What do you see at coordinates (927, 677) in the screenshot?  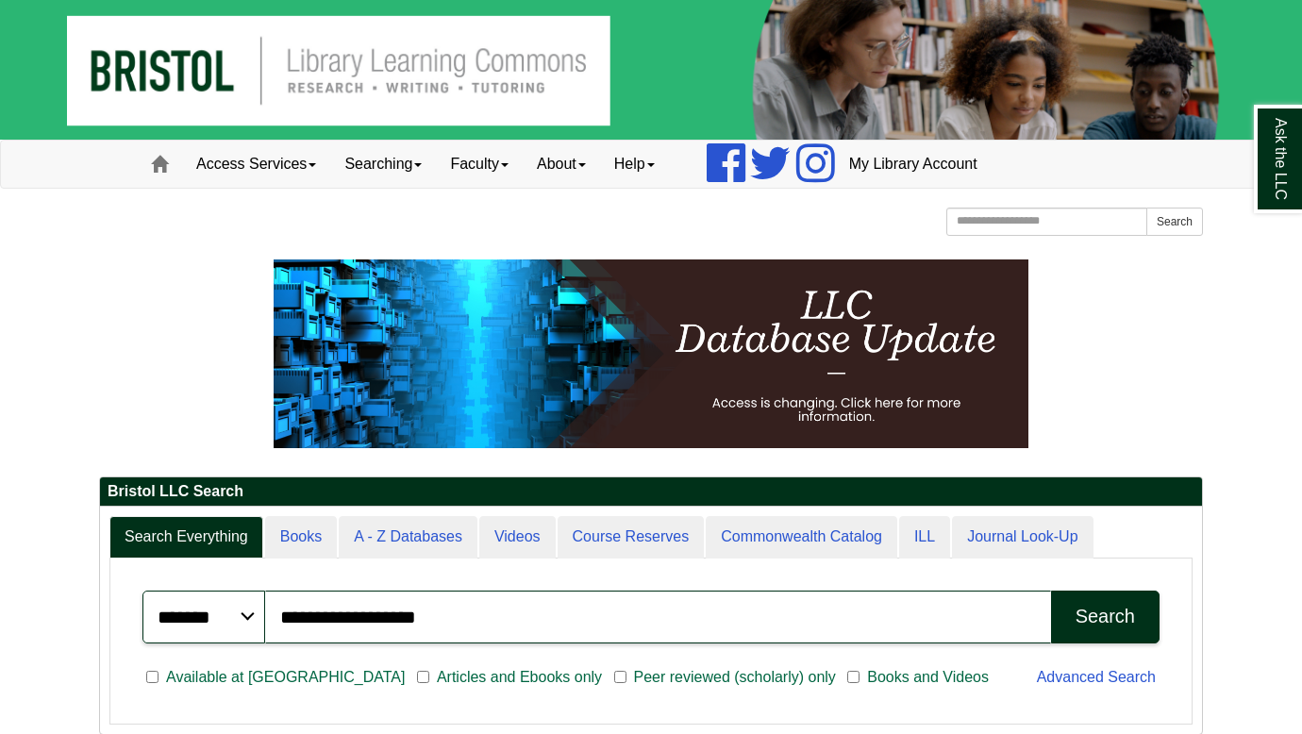 I see `span: Books and Videos` at bounding box center [927, 677].